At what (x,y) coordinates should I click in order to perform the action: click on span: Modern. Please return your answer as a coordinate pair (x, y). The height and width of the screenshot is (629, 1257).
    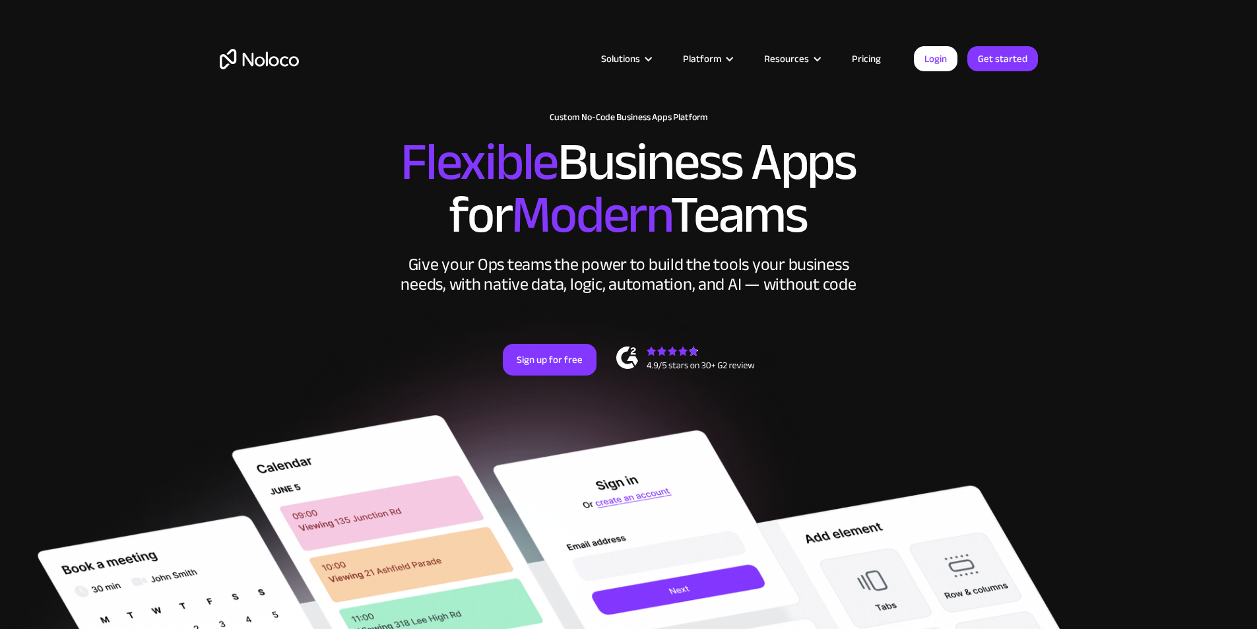
    Looking at the image, I should click on (591, 214).